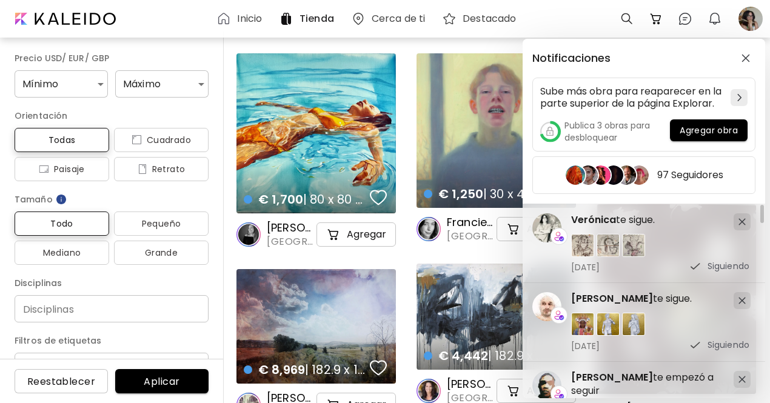 The height and width of the screenshot is (403, 770). What do you see at coordinates (709, 130) in the screenshot?
I see `button: Agregar obra` at bounding box center [709, 130].